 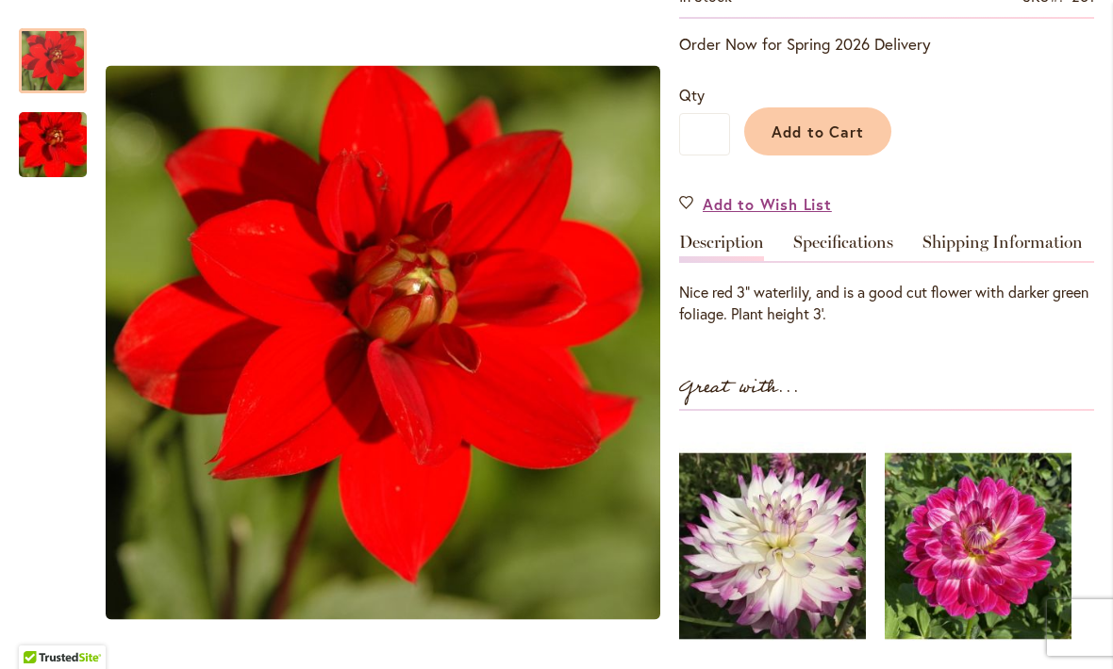 I want to click on a: Description, so click(x=721, y=247).